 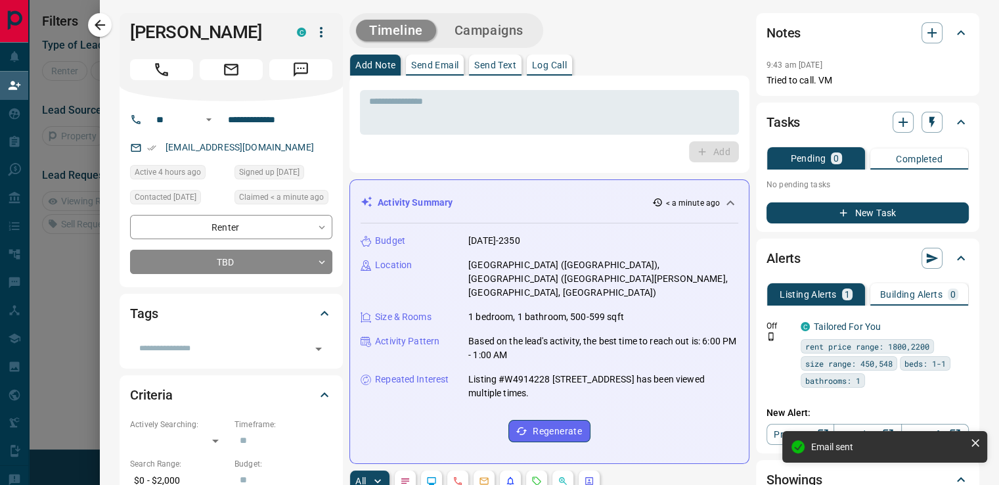 What do you see at coordinates (868, 33) in the screenshot?
I see `div: Notes` at bounding box center [868, 33].